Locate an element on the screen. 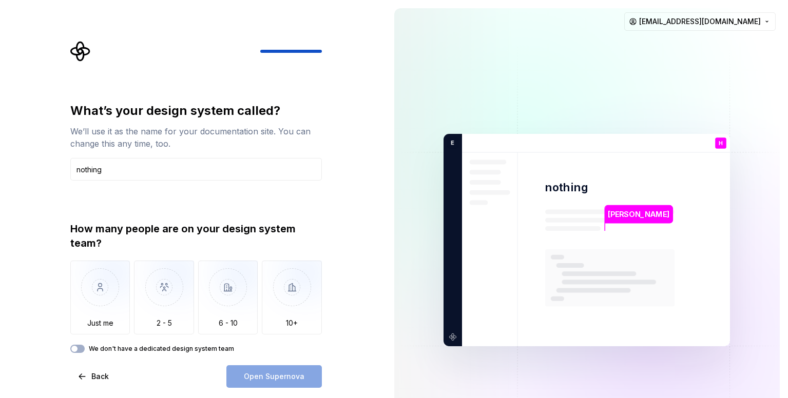 Image resolution: width=788 pixels, height=398 pixels. p: H is located at coordinates (721, 143).